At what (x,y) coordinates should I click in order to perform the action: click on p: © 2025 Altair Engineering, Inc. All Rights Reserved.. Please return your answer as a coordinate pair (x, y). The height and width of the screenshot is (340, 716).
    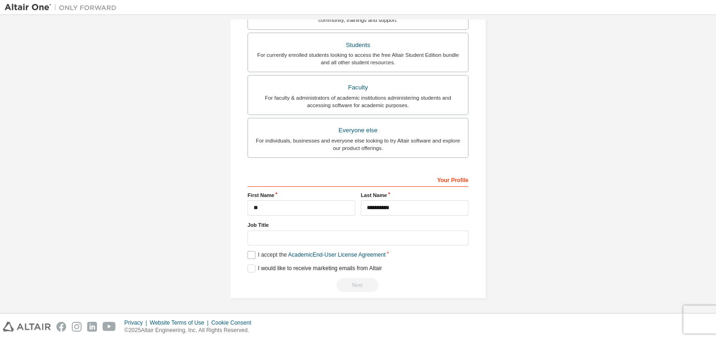
    Looking at the image, I should click on (191, 331).